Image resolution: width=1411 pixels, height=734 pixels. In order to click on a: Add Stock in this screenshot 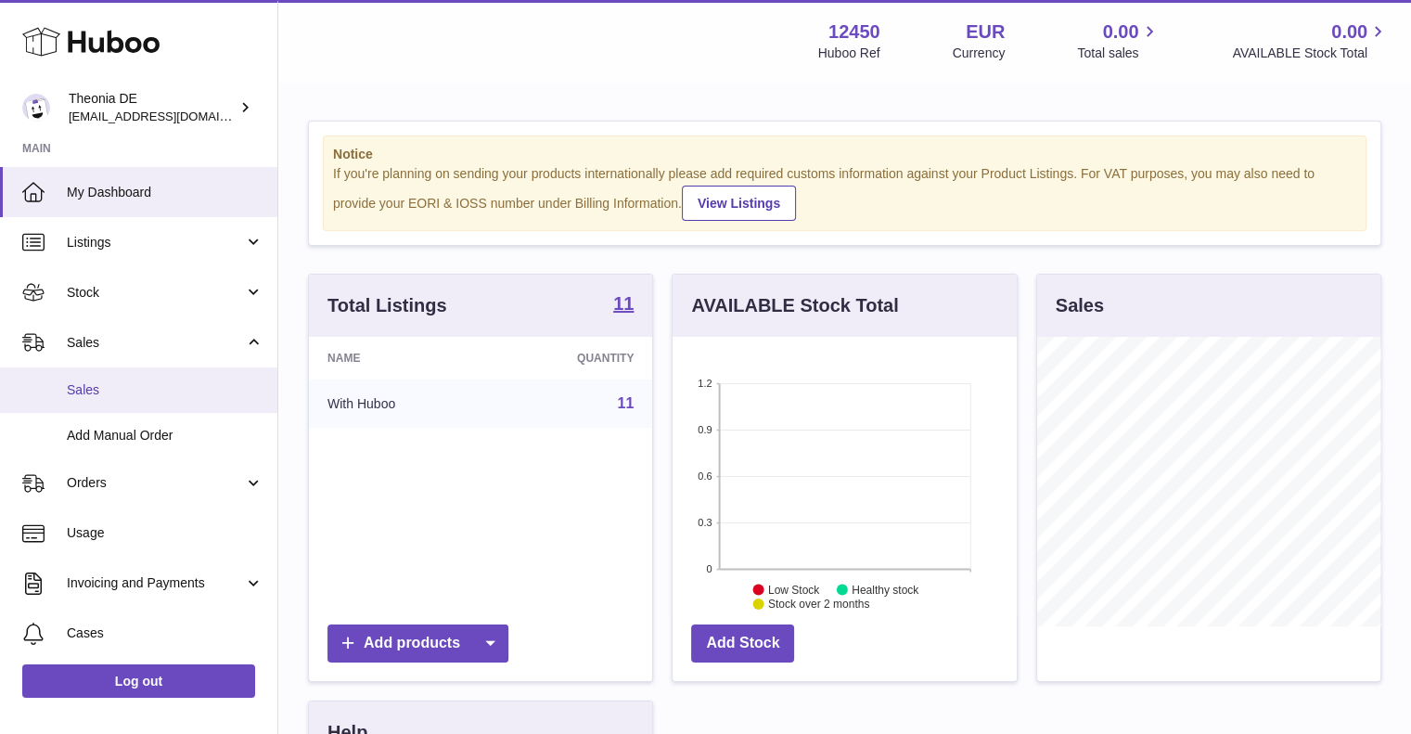, I will do `click(742, 643)`.